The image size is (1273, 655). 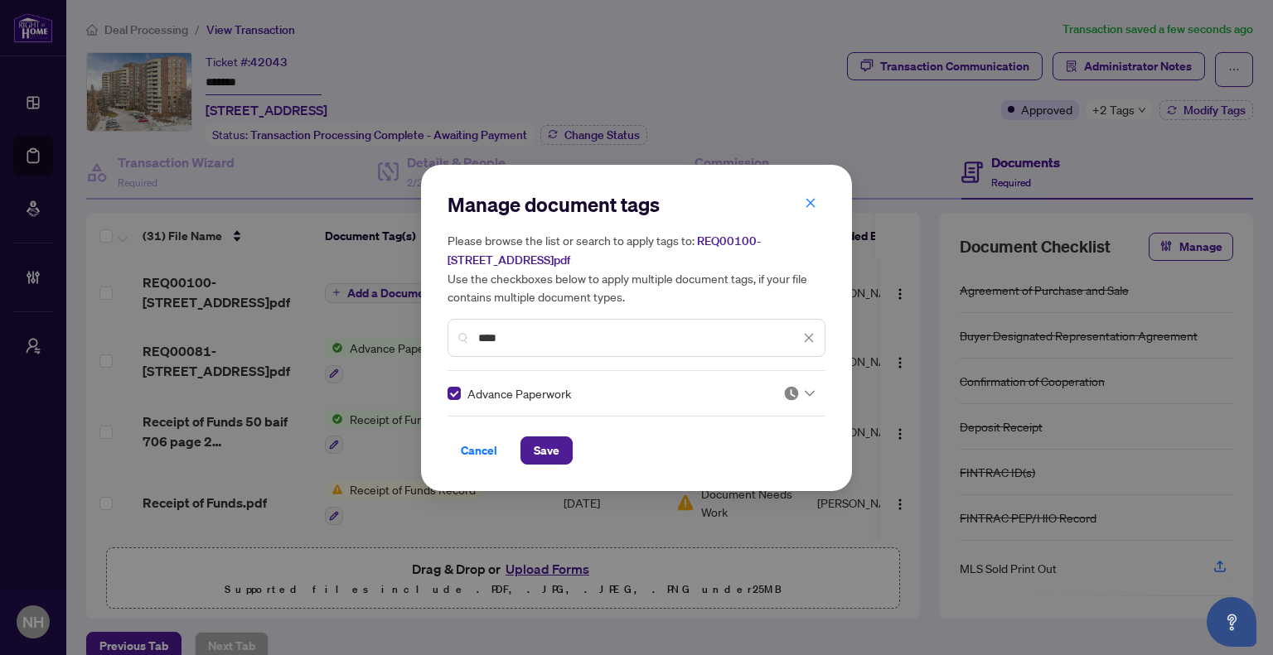 What do you see at coordinates (1231, 622) in the screenshot?
I see `button: Open asap` at bounding box center [1231, 622].